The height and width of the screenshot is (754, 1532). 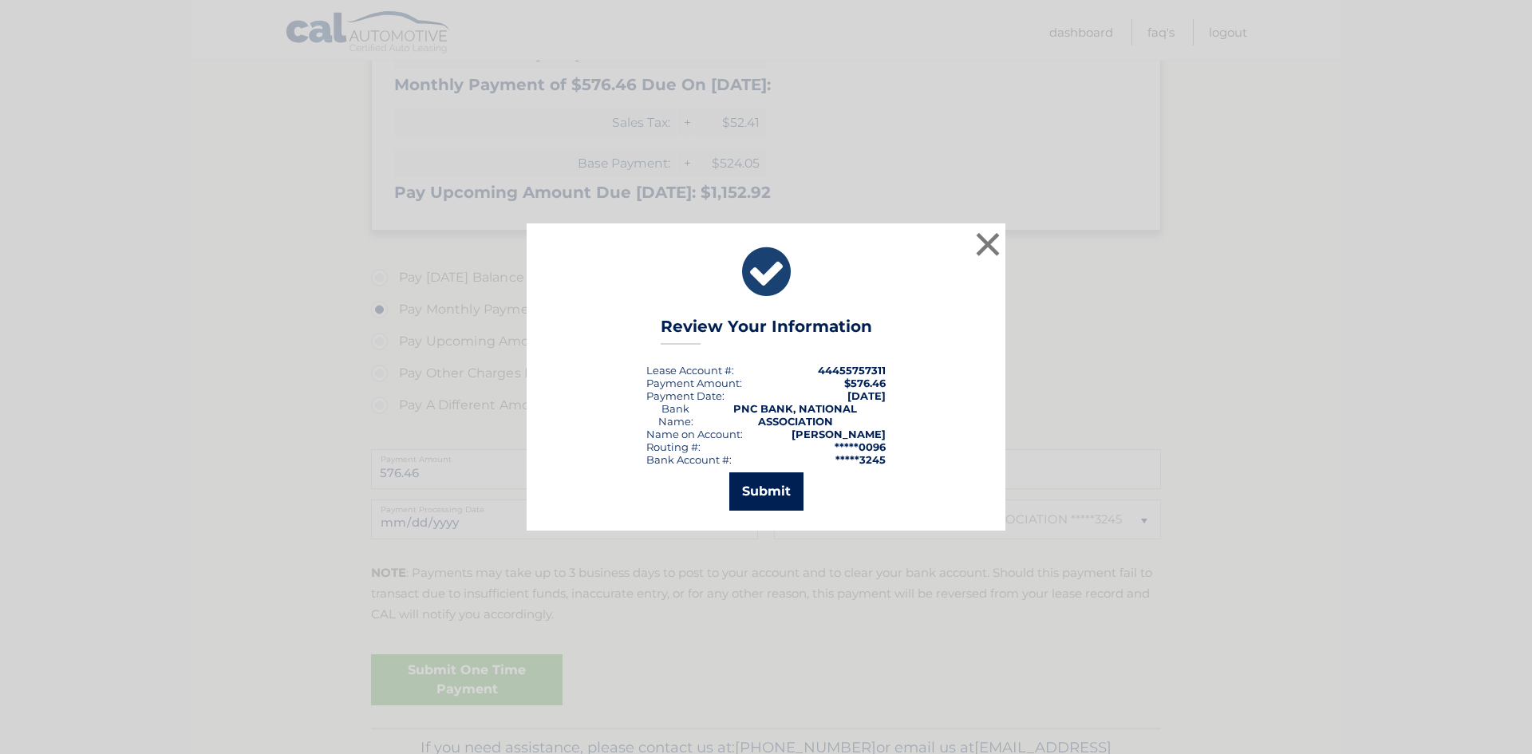 I want to click on div: Routing #:, so click(x=673, y=447).